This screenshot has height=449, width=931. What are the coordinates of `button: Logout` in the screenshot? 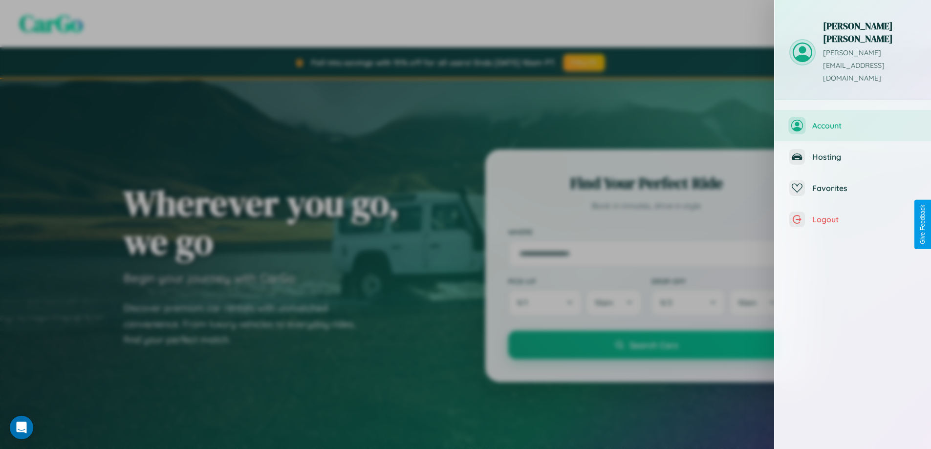 It's located at (853, 219).